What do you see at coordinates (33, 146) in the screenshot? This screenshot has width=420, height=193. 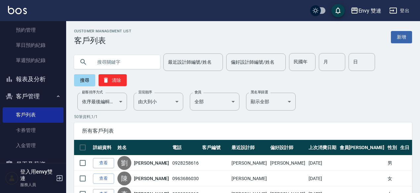 I see `a: 入金管理` at bounding box center [33, 146].